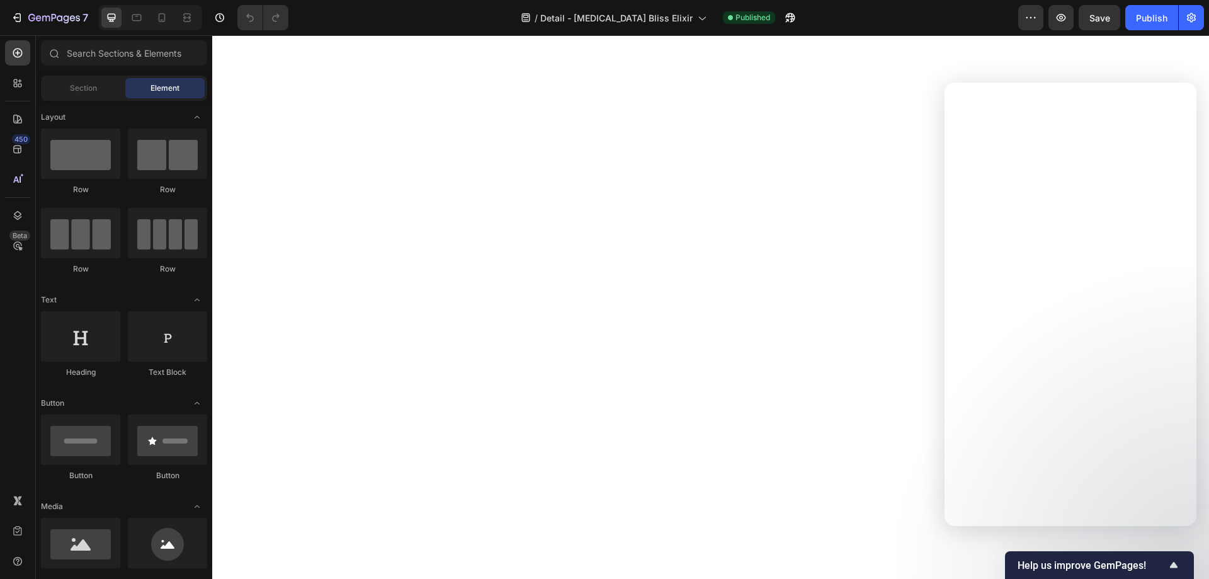 The height and width of the screenshot is (579, 1209). What do you see at coordinates (83, 88) in the screenshot?
I see `span: Section` at bounding box center [83, 88].